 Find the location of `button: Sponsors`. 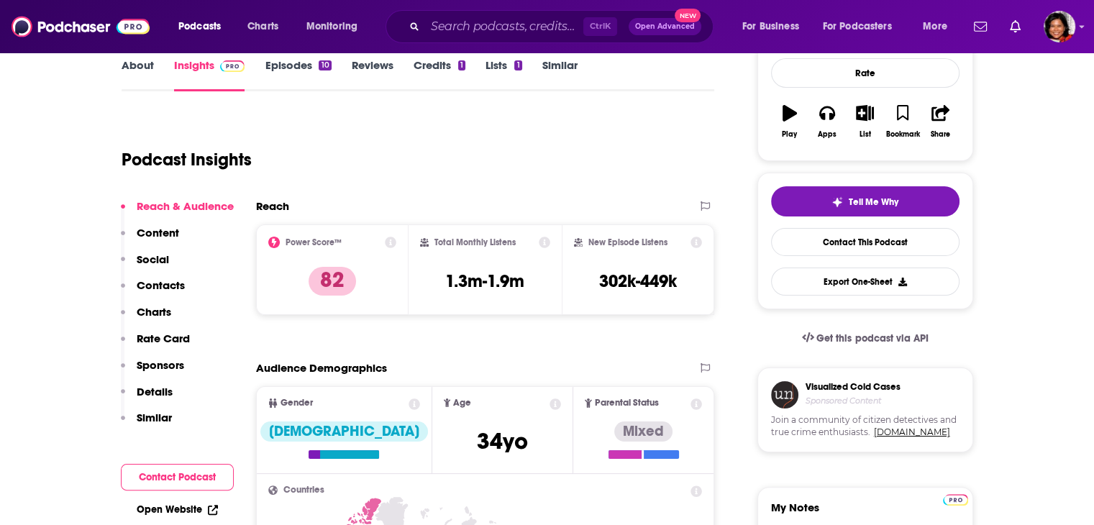

button: Sponsors is located at coordinates (152, 371).